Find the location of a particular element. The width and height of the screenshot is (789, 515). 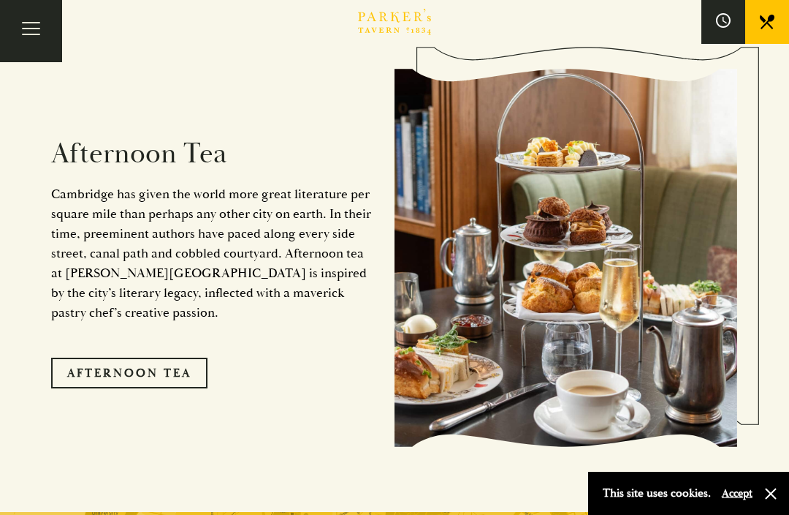

button: Accept is located at coordinates (737, 493).